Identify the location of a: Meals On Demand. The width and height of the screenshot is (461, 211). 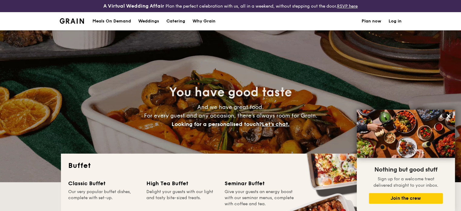
(111, 21).